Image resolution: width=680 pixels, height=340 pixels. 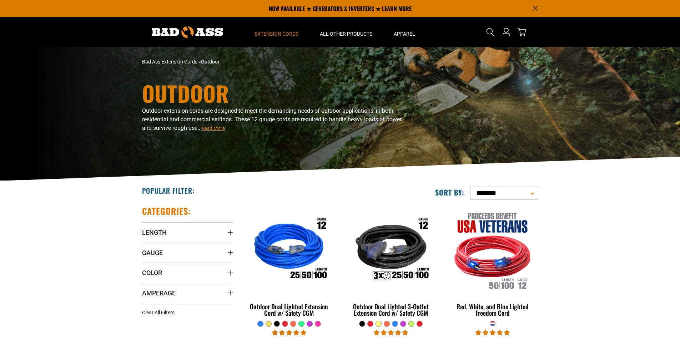 I want to click on nav: breadcrumbs, so click(x=272, y=62).